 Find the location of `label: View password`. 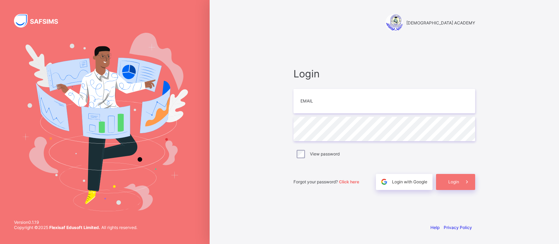

label: View password is located at coordinates (324, 154).